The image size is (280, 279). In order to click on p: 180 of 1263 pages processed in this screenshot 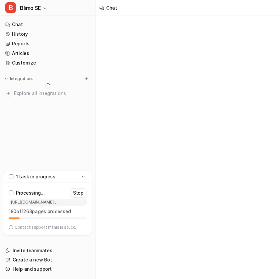, I will do `click(47, 212)`.